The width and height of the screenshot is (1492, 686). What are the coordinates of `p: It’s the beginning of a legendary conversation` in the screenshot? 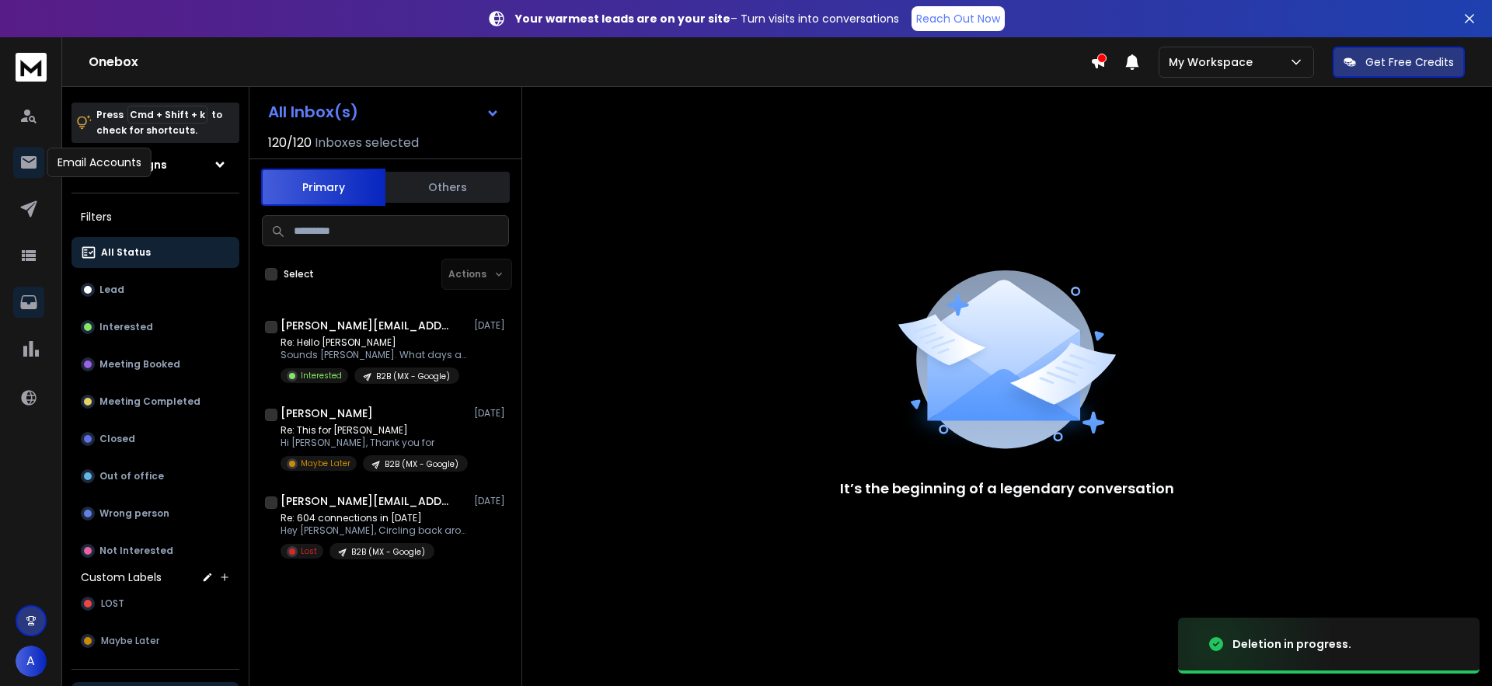 It's located at (1007, 489).